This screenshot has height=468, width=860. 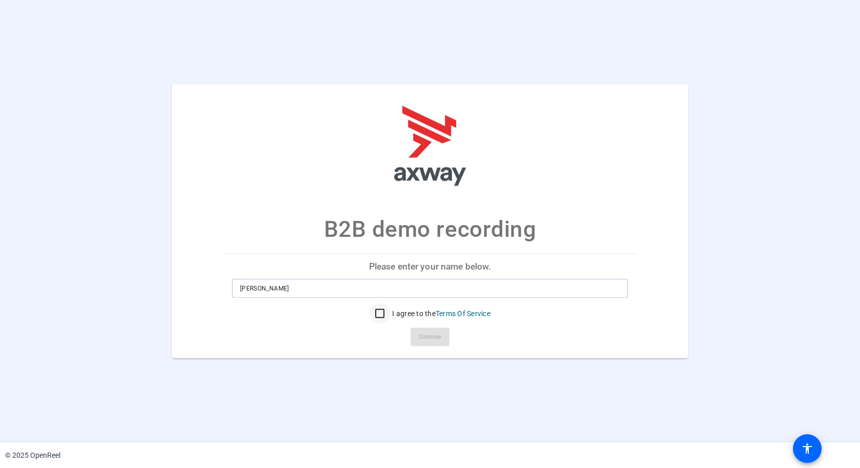 I want to click on input: Enter your name, so click(x=430, y=289).